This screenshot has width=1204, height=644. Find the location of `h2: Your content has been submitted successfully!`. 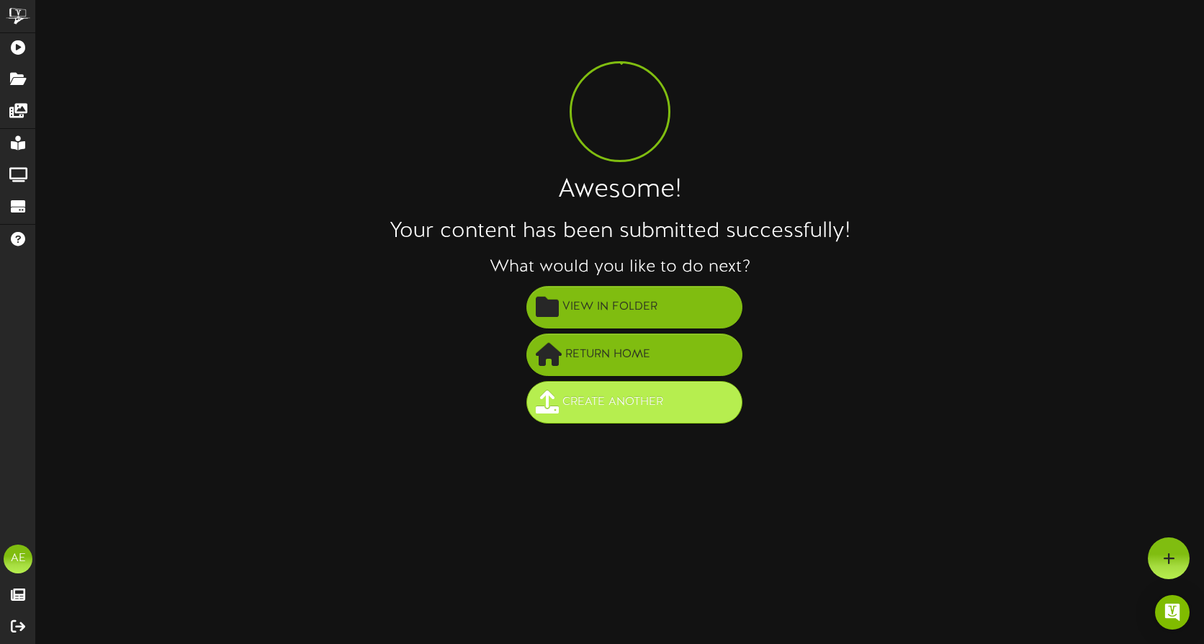

h2: Your content has been submitted successfully! is located at coordinates (620, 231).